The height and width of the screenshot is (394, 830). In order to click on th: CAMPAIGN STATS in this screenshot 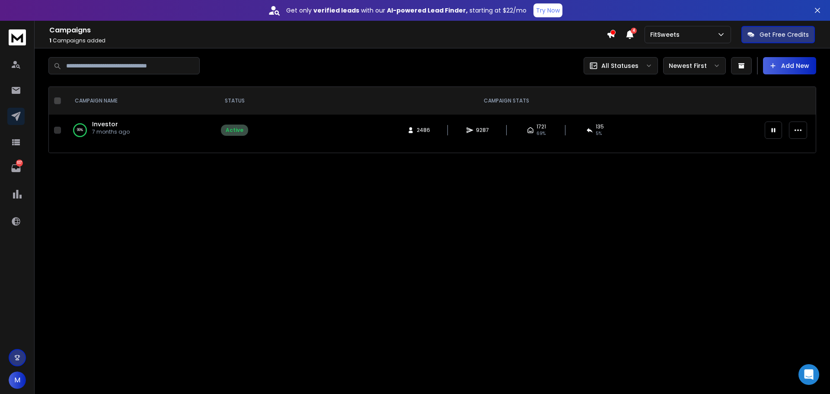, I will do `click(506, 101)`.